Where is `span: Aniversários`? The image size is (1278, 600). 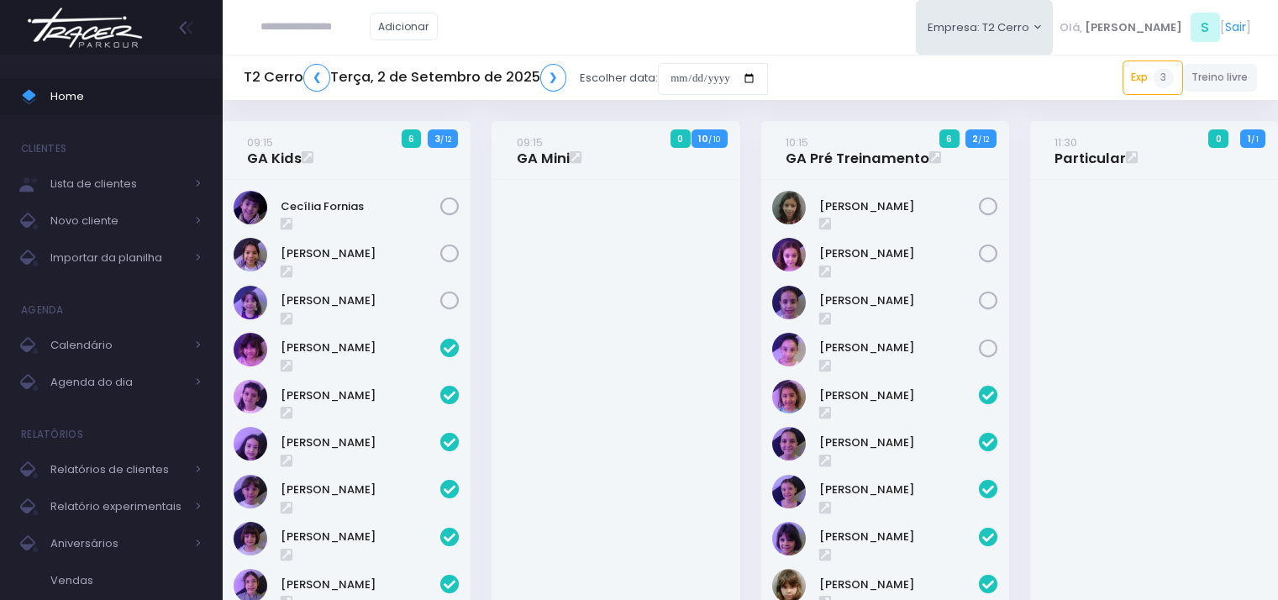
span: Aniversários is located at coordinates (118, 544).